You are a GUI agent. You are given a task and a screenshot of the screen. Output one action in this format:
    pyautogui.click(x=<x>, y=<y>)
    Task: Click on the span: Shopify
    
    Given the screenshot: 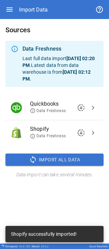 What is the action you would take?
    pyautogui.click(x=58, y=129)
    